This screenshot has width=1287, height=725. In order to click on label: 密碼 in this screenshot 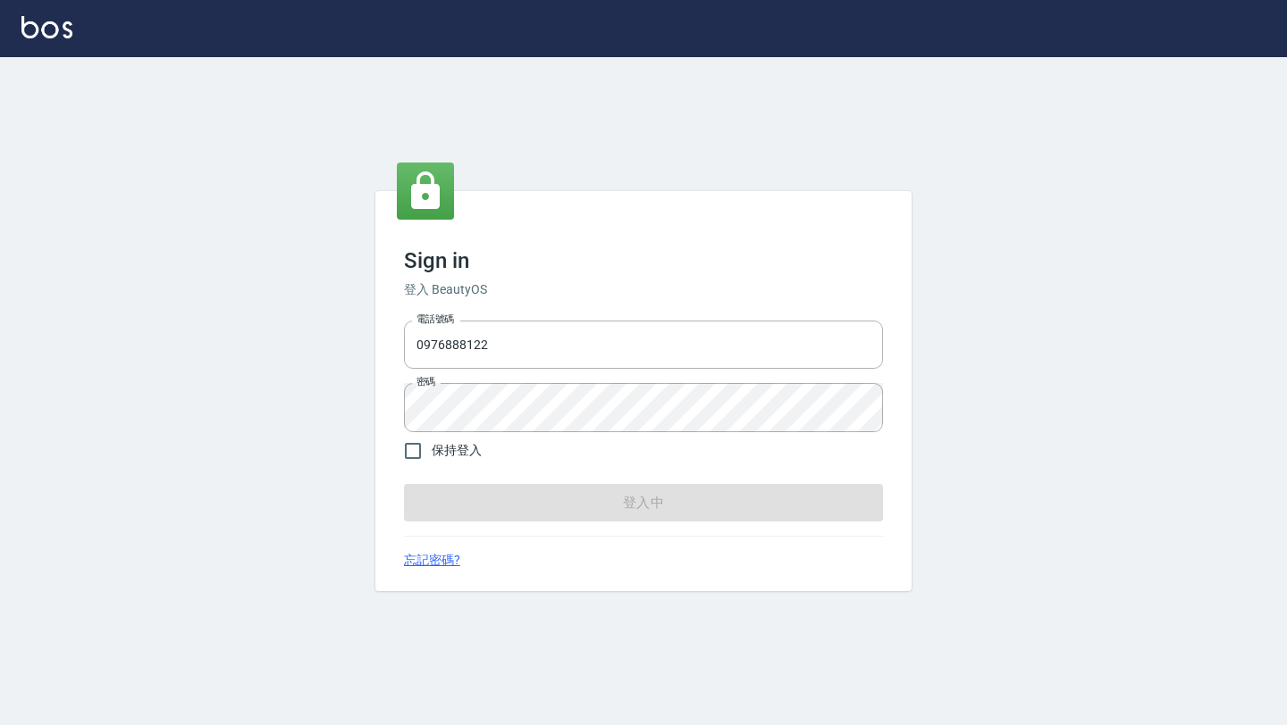, I will do `click(425, 381)`.